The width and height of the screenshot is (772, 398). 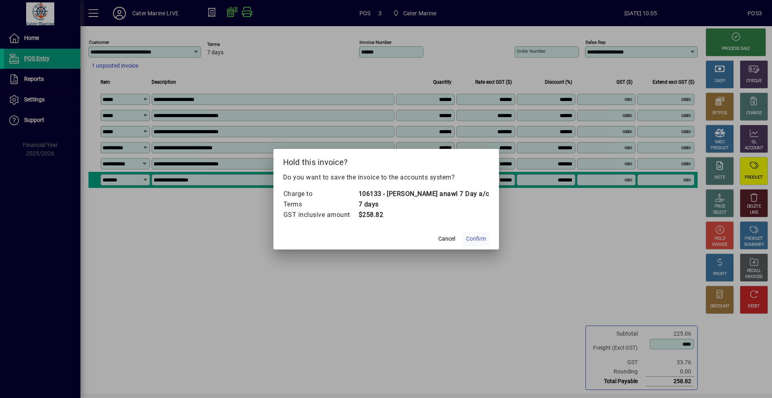 I want to click on td: GST inclusive amount, so click(x=321, y=215).